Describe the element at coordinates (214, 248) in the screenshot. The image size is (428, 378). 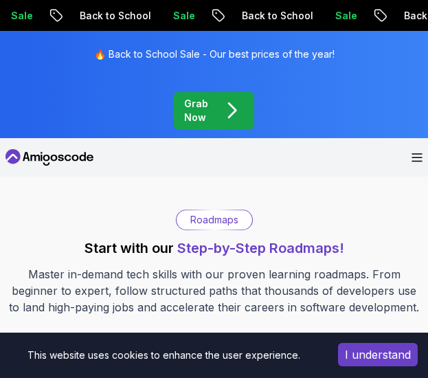
I see `h2: Start with our` at that location.